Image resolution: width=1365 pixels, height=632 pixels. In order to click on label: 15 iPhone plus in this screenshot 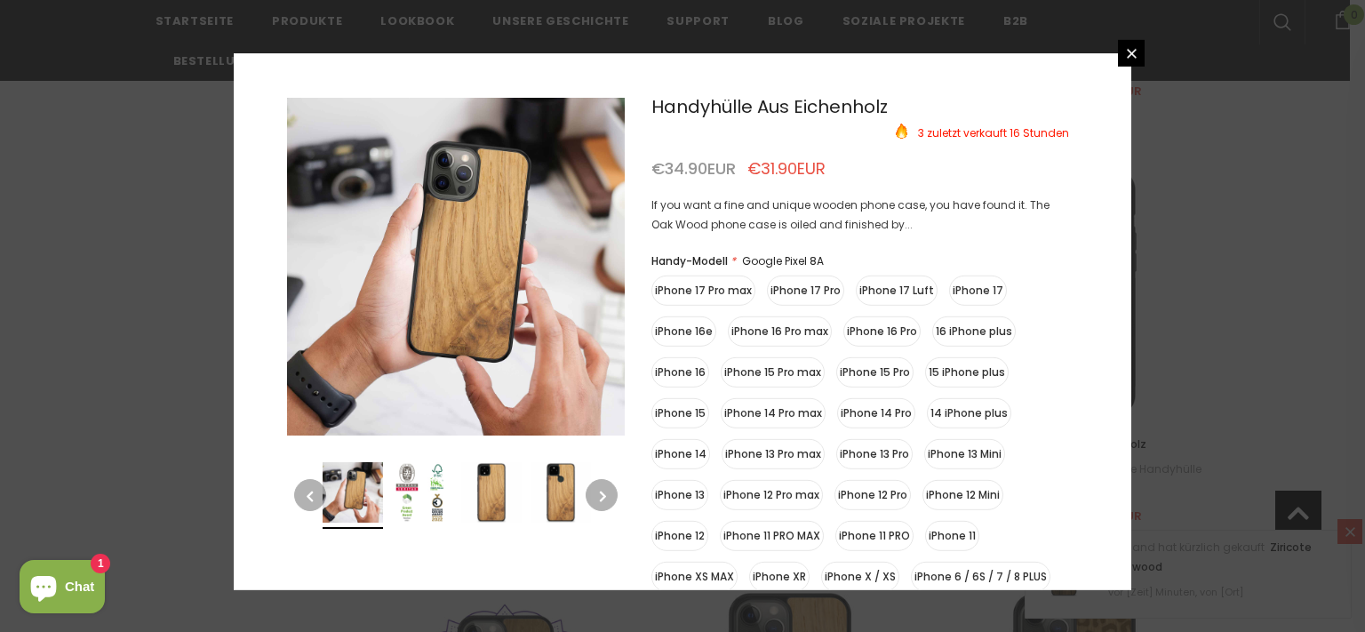, I will do `click(967, 371)`.